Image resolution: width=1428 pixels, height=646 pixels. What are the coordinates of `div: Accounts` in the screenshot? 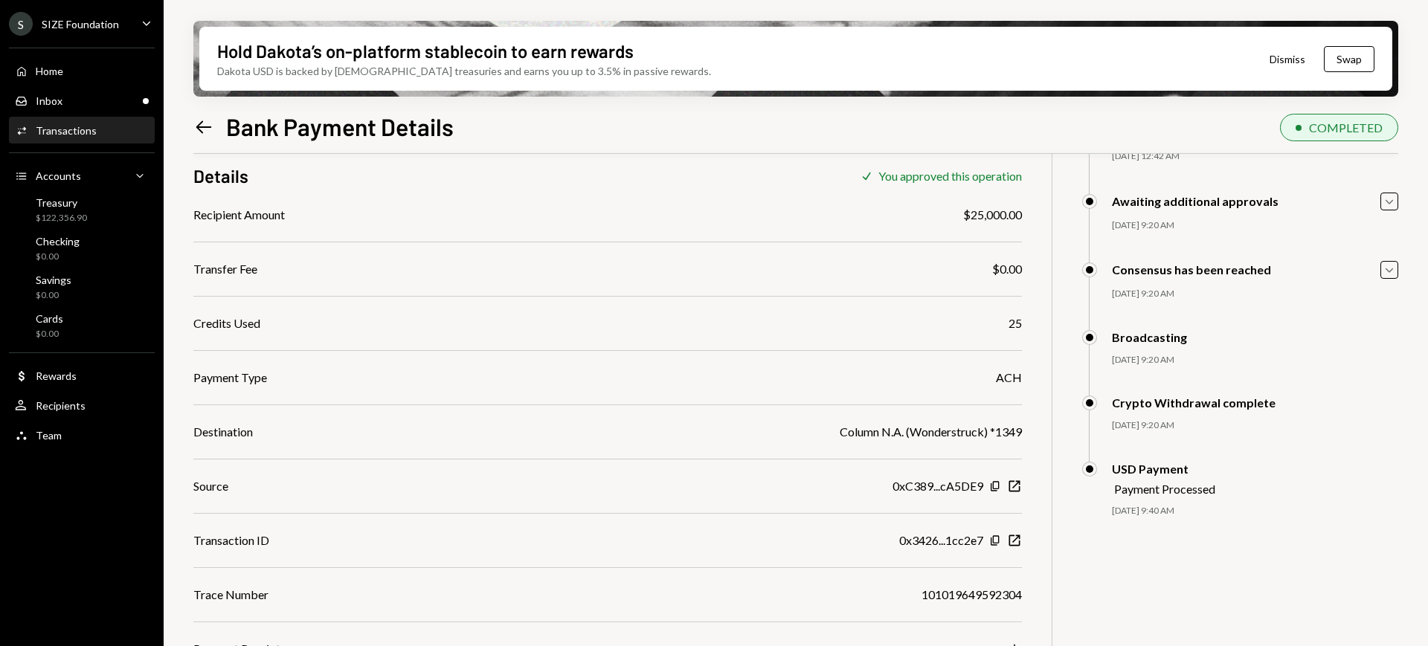 It's located at (58, 176).